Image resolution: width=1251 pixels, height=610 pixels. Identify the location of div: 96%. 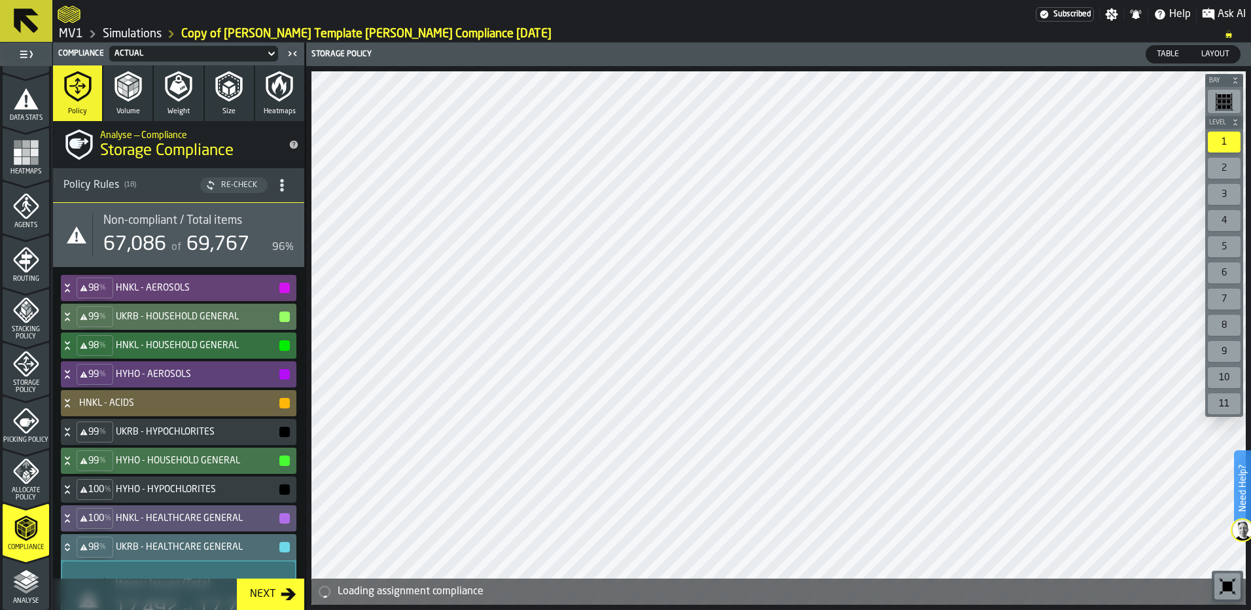
(283, 247).